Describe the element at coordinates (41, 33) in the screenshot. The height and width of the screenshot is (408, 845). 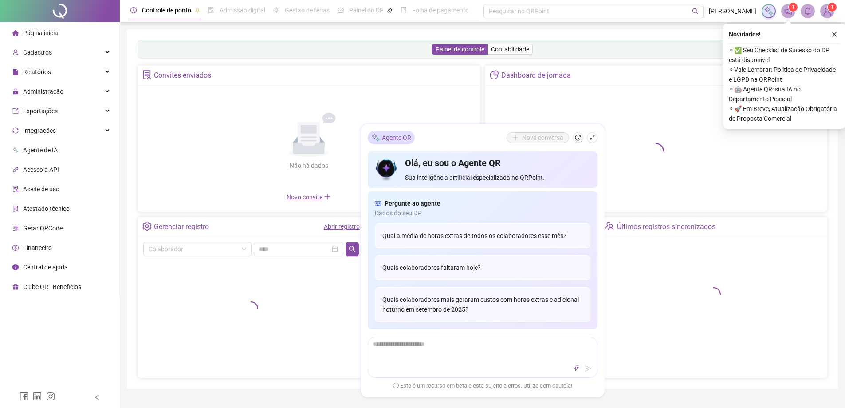
I see `span: Página inicial` at that location.